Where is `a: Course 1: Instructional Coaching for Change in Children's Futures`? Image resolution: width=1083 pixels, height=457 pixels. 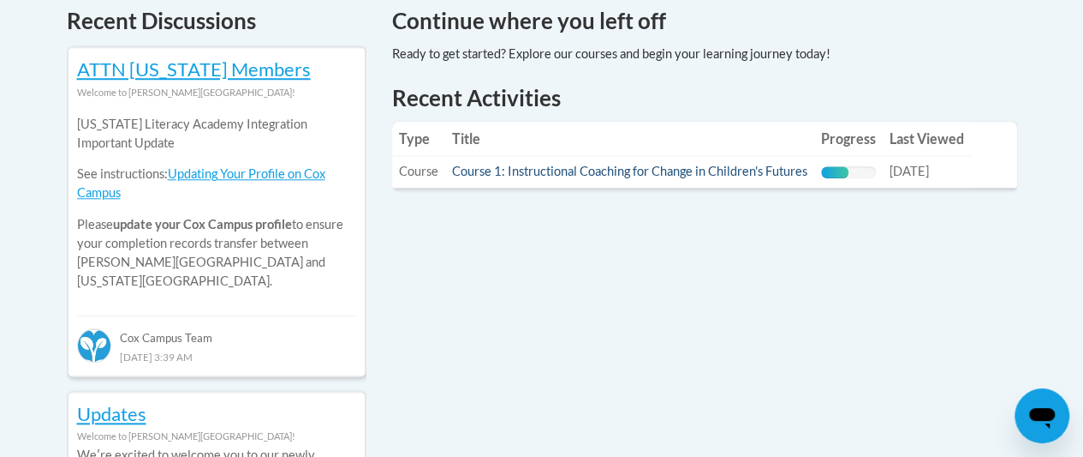 a: Course 1: Instructional Coaching for Change in Children's Futures is located at coordinates (630, 170).